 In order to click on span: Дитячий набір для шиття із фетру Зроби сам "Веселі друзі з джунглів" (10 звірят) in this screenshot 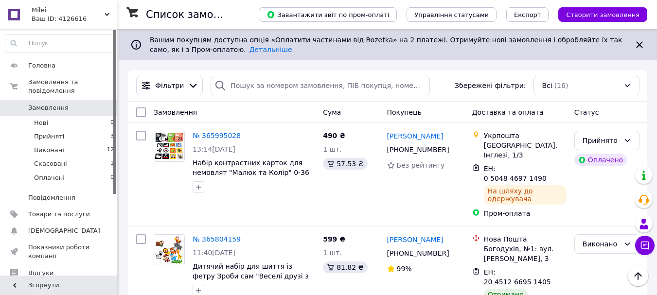, I will do `click(250, 276)`.